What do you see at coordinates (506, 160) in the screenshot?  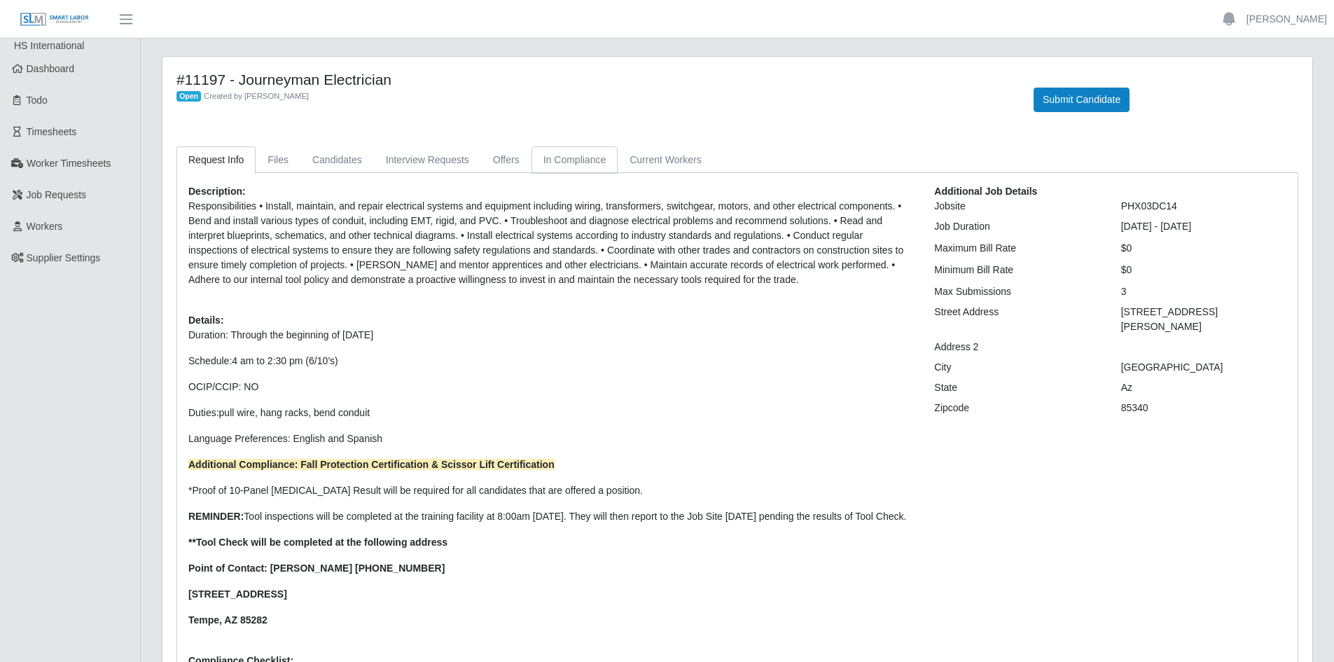 I see `a: Offers` at bounding box center [506, 160].